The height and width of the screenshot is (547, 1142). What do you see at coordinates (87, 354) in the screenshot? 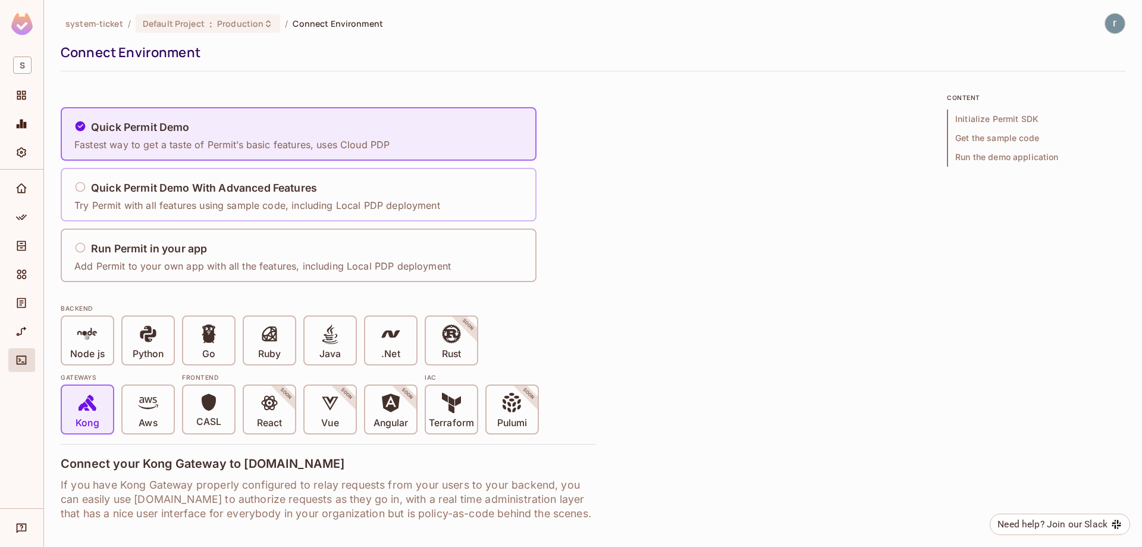
I see `p: Node js` at bounding box center [87, 354].